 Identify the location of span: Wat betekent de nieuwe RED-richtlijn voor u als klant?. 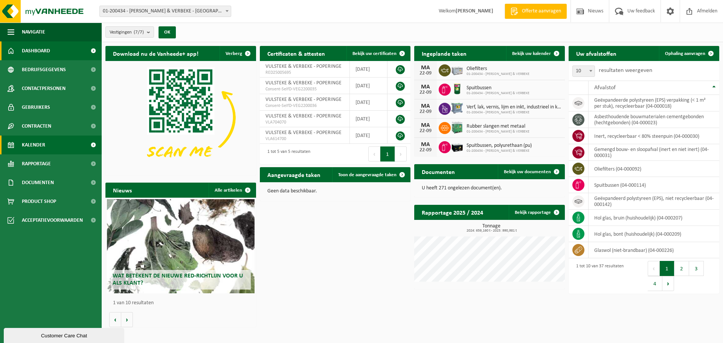
(178, 279).